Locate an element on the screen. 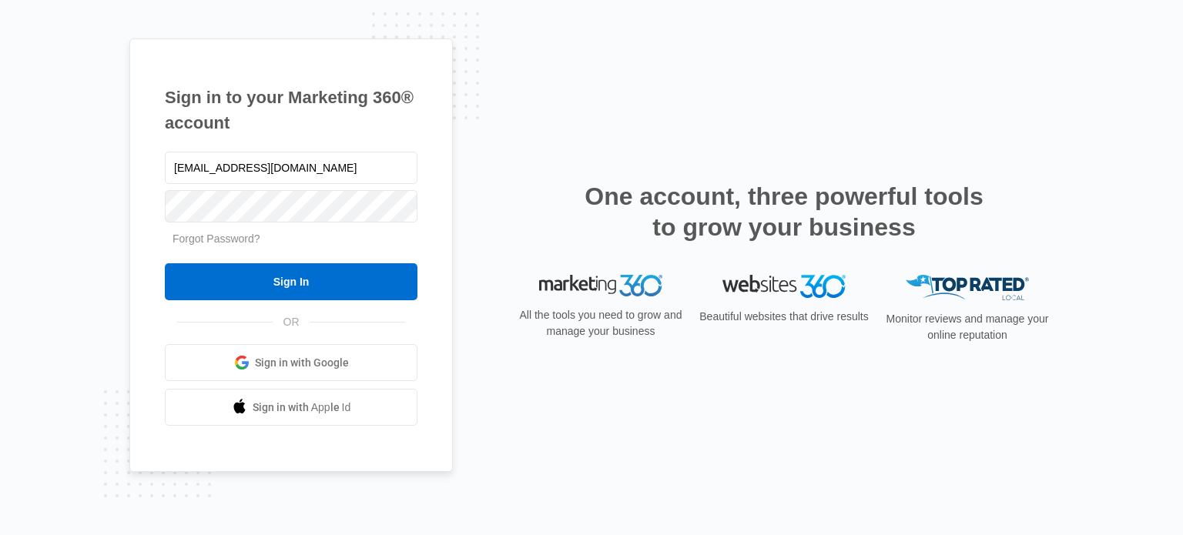 The width and height of the screenshot is (1183, 535). a: Sign in with Google is located at coordinates (291, 363).